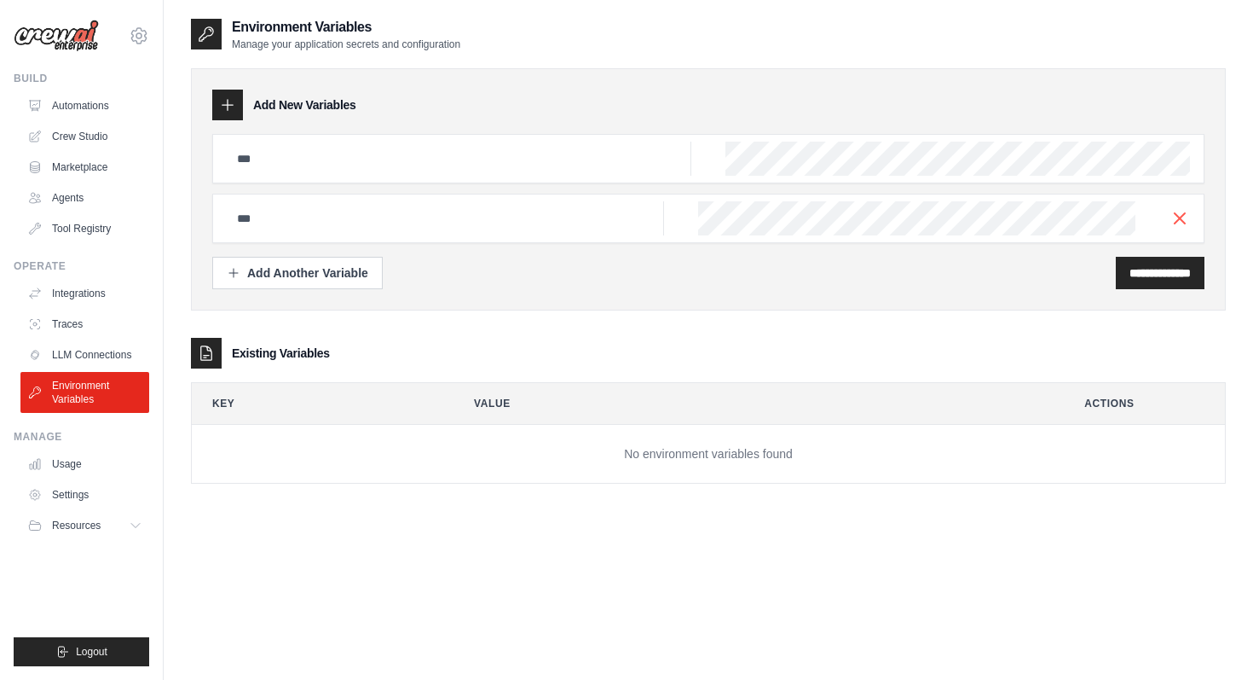 This screenshot has height=680, width=1253. Describe the element at coordinates (91, 651) in the screenshot. I see `span: Logout` at that location.